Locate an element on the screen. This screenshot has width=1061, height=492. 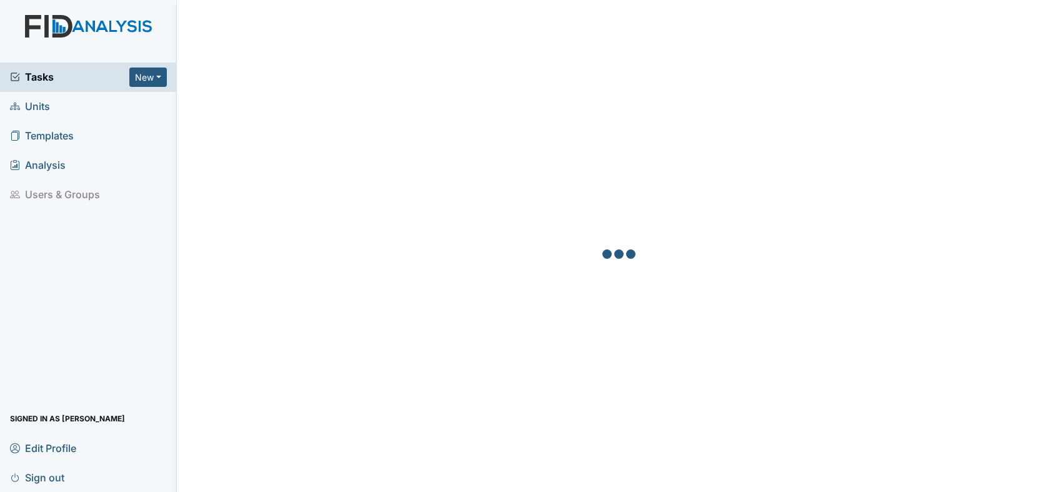
button: New is located at coordinates (148, 77).